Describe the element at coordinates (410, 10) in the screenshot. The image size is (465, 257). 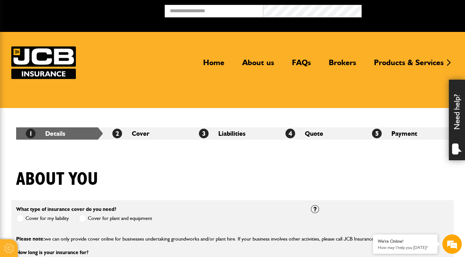
I see `button: Broker Login` at that location.